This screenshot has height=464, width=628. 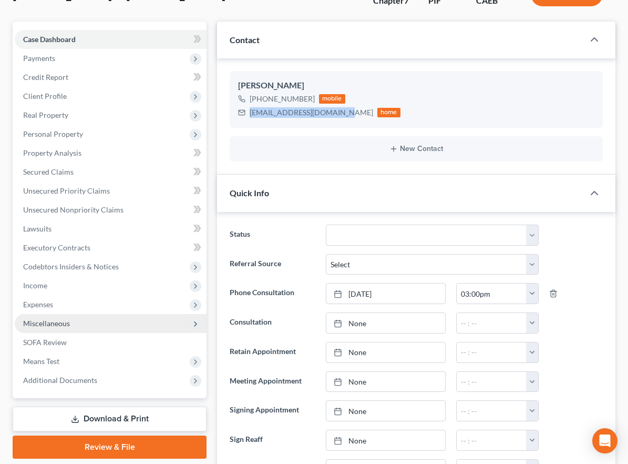 What do you see at coordinates (110, 39) in the screenshot?
I see `a: Case Dashboard` at bounding box center [110, 39].